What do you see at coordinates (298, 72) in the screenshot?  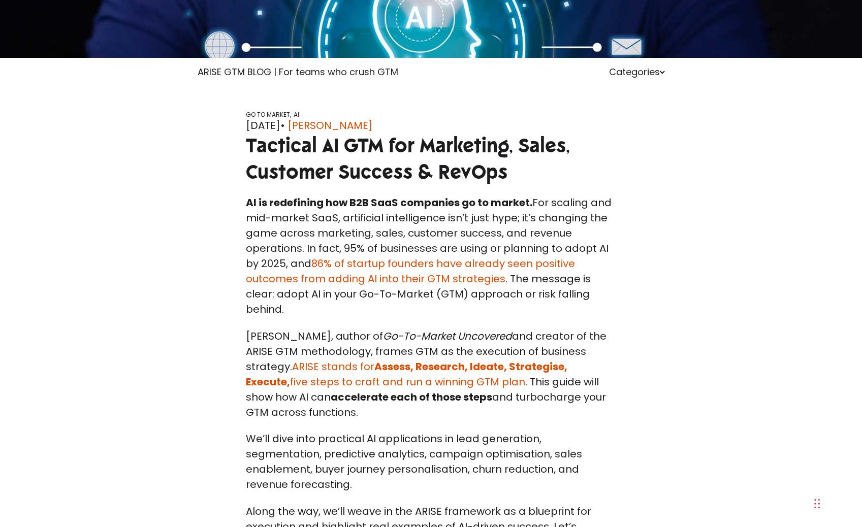 I see `a: ARISE GTM BLOG | For teams who crush GTM` at bounding box center [298, 72].